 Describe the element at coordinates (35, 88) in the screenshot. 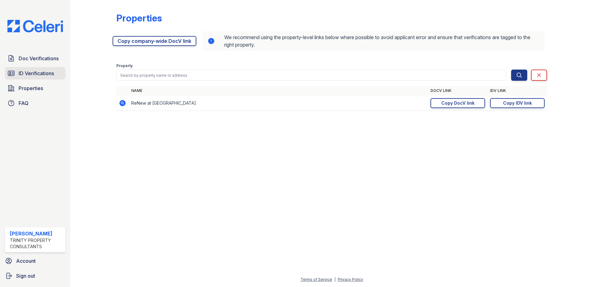

I see `a: Properties` at that location.